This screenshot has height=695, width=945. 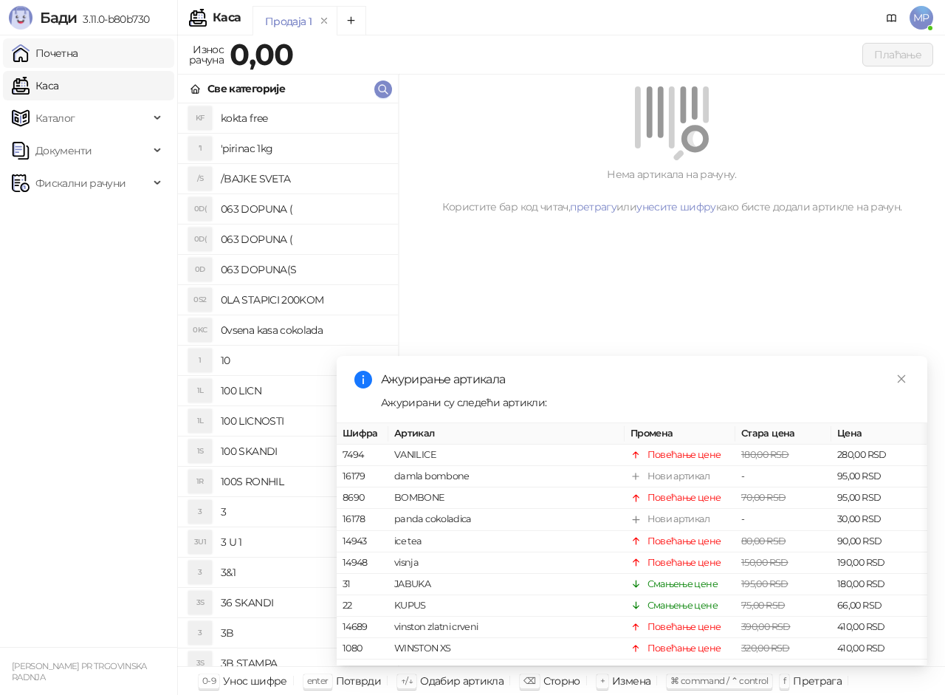 I want to click on h4: 063 DOPUNA (, so click(x=303, y=239).